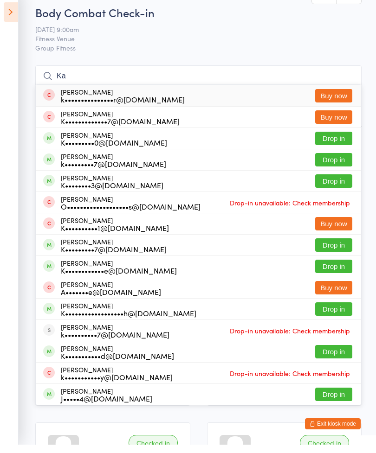  I want to click on button: Exit kiosk mode, so click(333, 432).